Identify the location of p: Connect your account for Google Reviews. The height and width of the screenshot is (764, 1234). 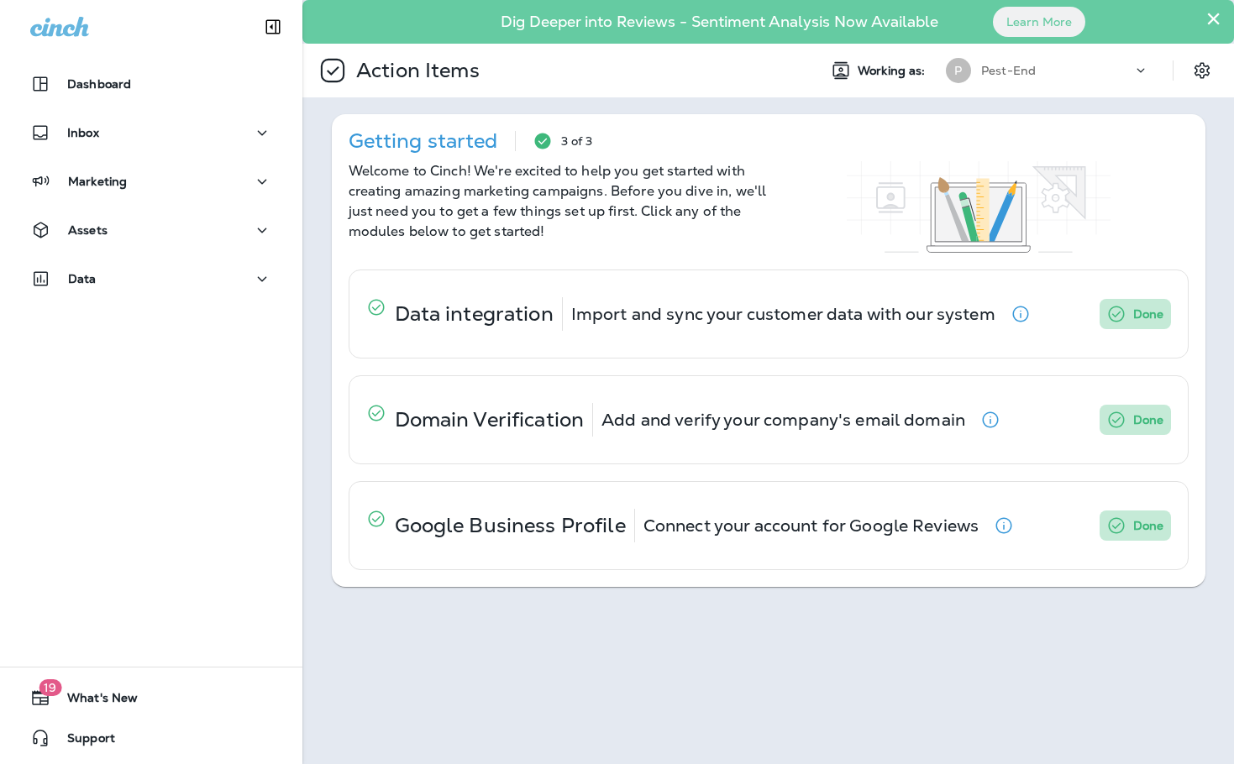
(811, 526).